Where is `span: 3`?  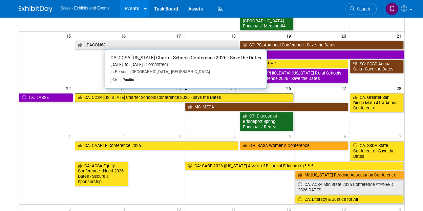
span: 3 is located at coordinates (181, 136).